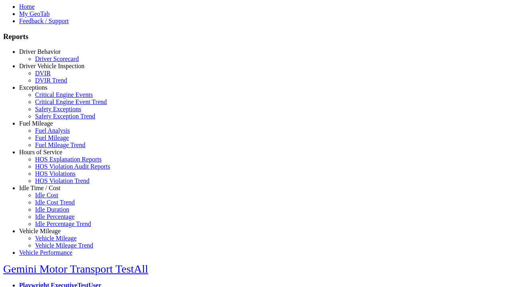 The height and width of the screenshot is (287, 510). I want to click on a: Idle Percentage, so click(55, 216).